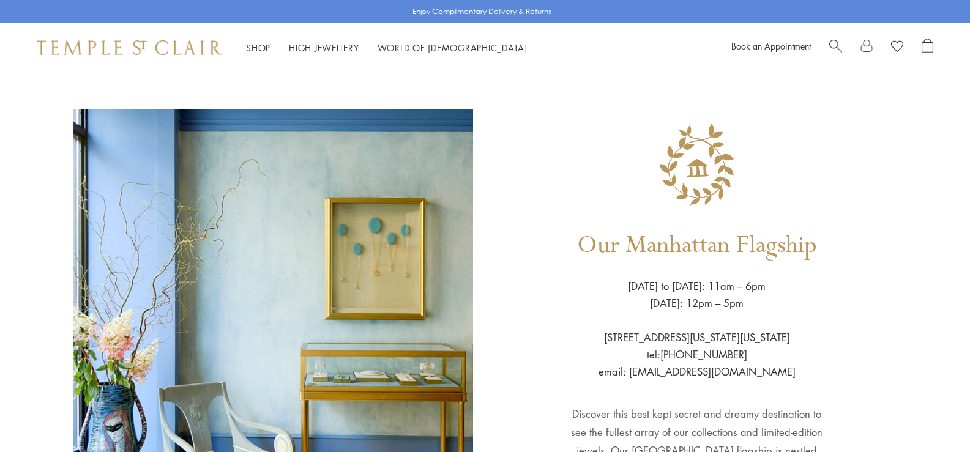 The height and width of the screenshot is (452, 970). What do you see at coordinates (324, 48) in the screenshot?
I see `a: High JewelleryHigh Jewellery` at bounding box center [324, 48].